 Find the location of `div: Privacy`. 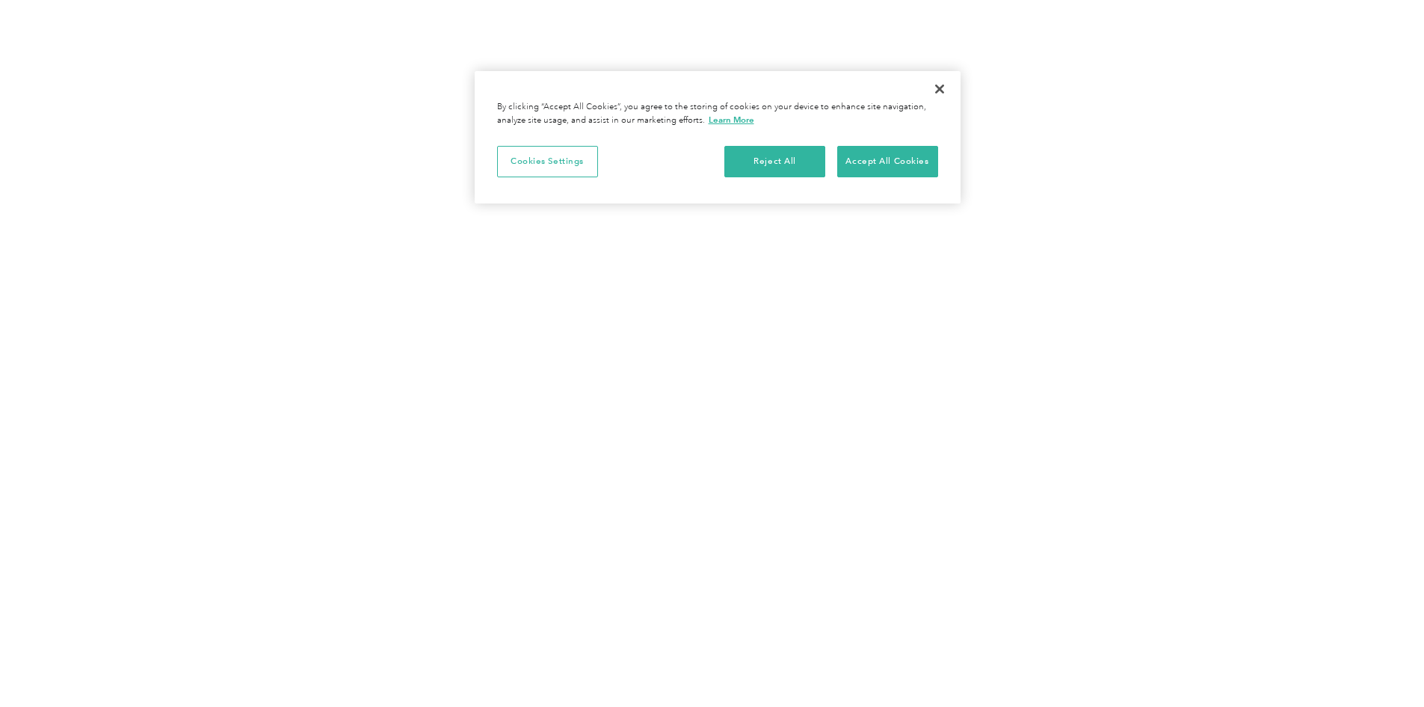

div: Privacy is located at coordinates (718, 137).